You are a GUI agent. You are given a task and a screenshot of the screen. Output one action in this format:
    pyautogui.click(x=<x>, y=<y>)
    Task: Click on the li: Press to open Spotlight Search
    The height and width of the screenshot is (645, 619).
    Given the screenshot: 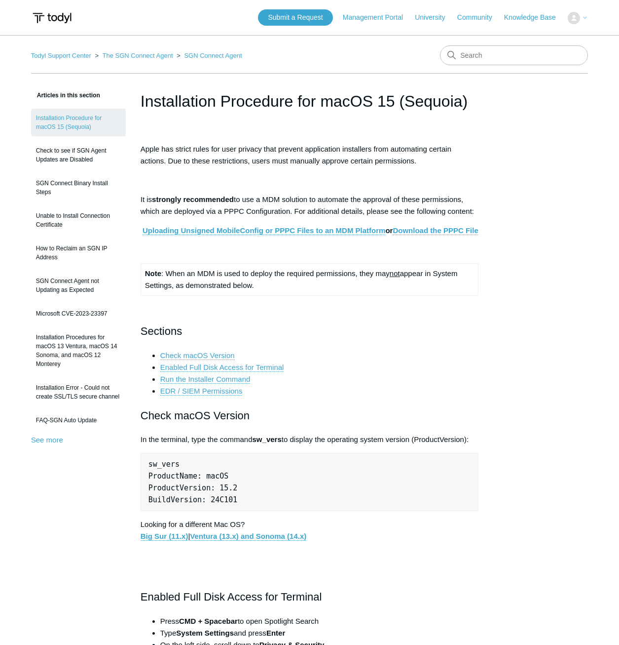 What is the action you would take?
    pyautogui.click(x=319, y=621)
    